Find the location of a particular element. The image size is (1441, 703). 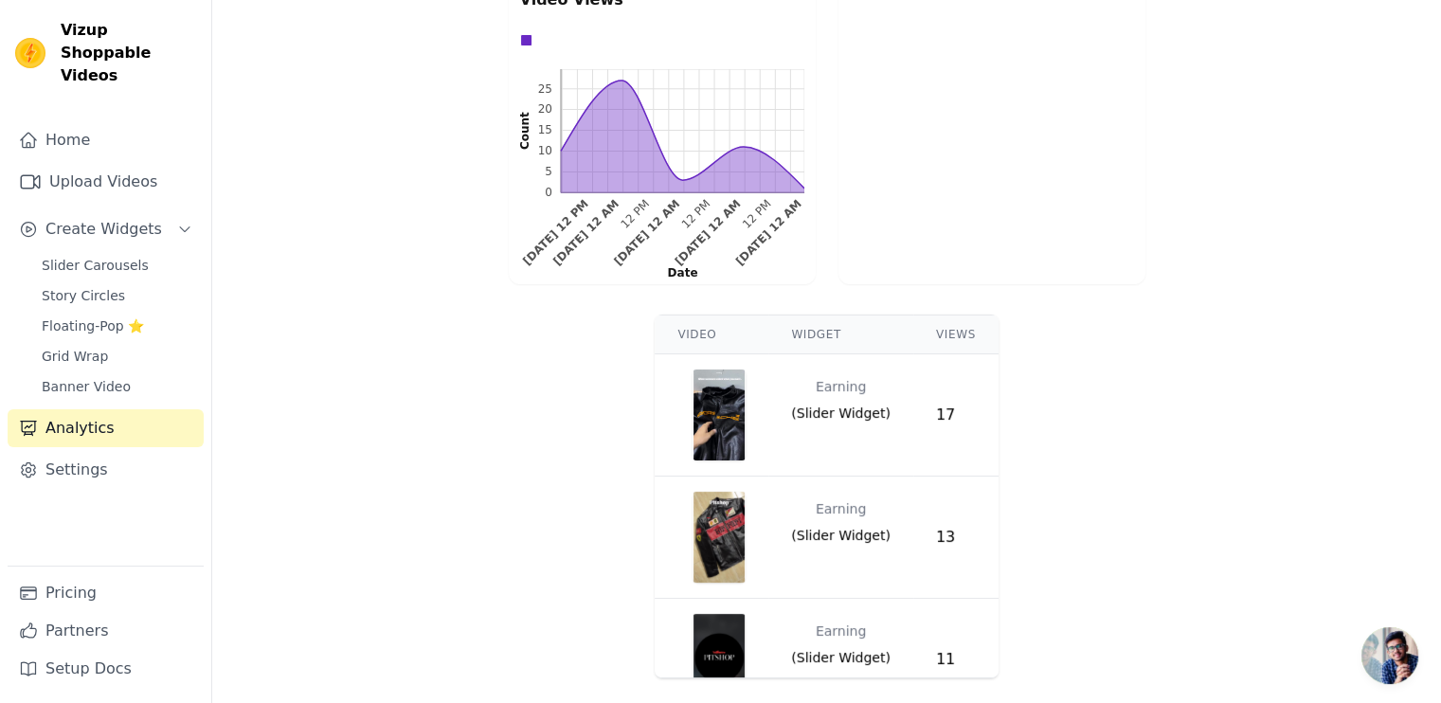

text: 0 is located at coordinates (549, 192).